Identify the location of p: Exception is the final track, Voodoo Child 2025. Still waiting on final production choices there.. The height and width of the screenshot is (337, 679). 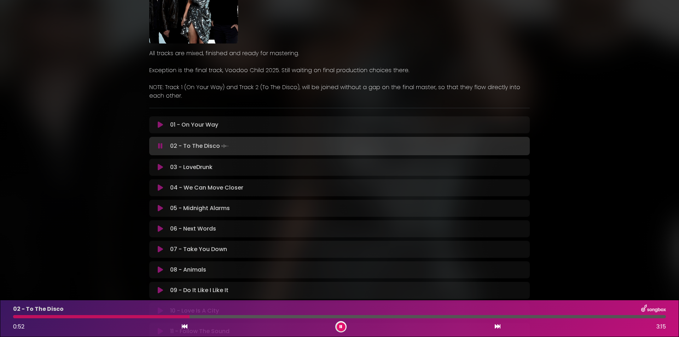
(339, 70).